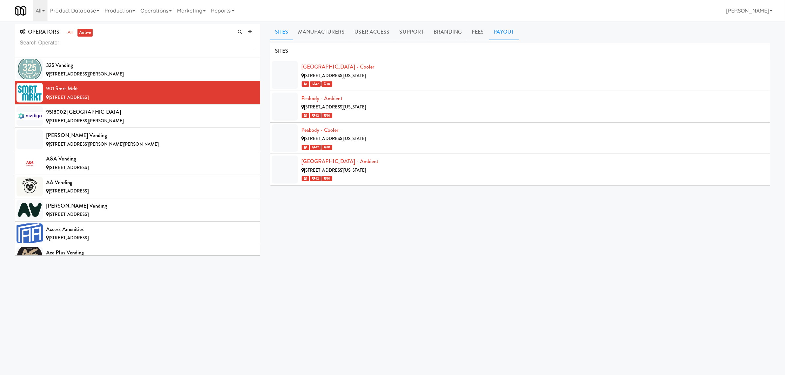  I want to click on div: 325 Vending, so click(151, 65).